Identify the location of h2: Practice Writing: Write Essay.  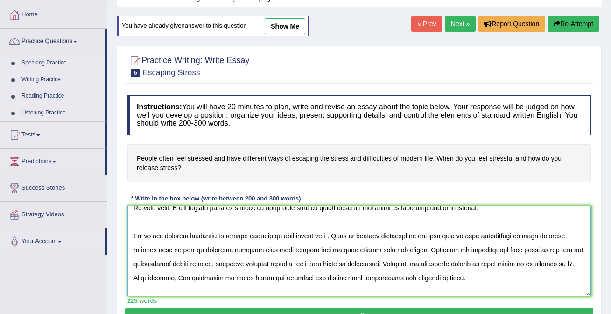
(188, 65).